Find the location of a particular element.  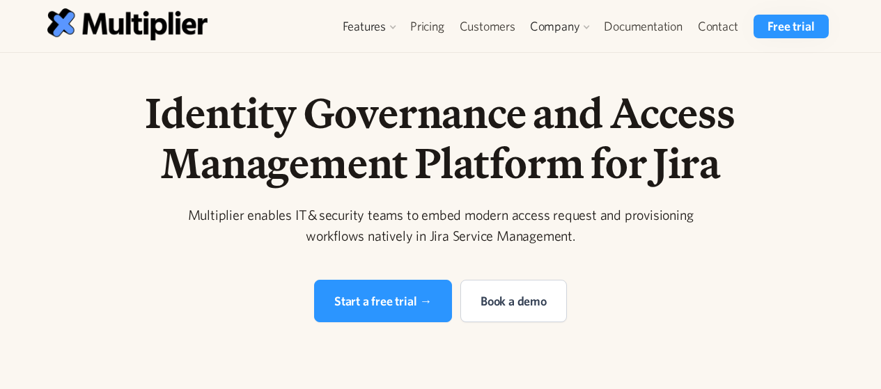

a: Start a free trial → is located at coordinates (383, 301).